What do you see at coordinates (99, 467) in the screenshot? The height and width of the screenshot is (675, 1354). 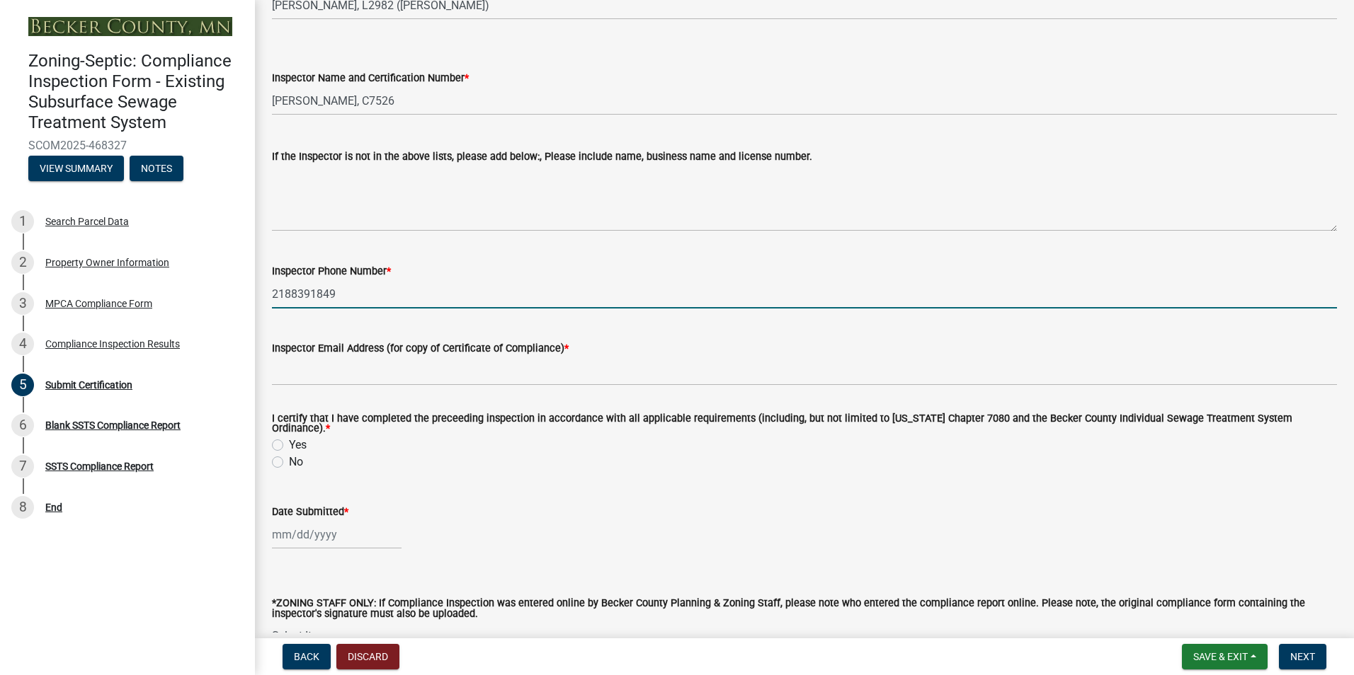 I see `div: SSTS Compliance Report` at bounding box center [99, 467].